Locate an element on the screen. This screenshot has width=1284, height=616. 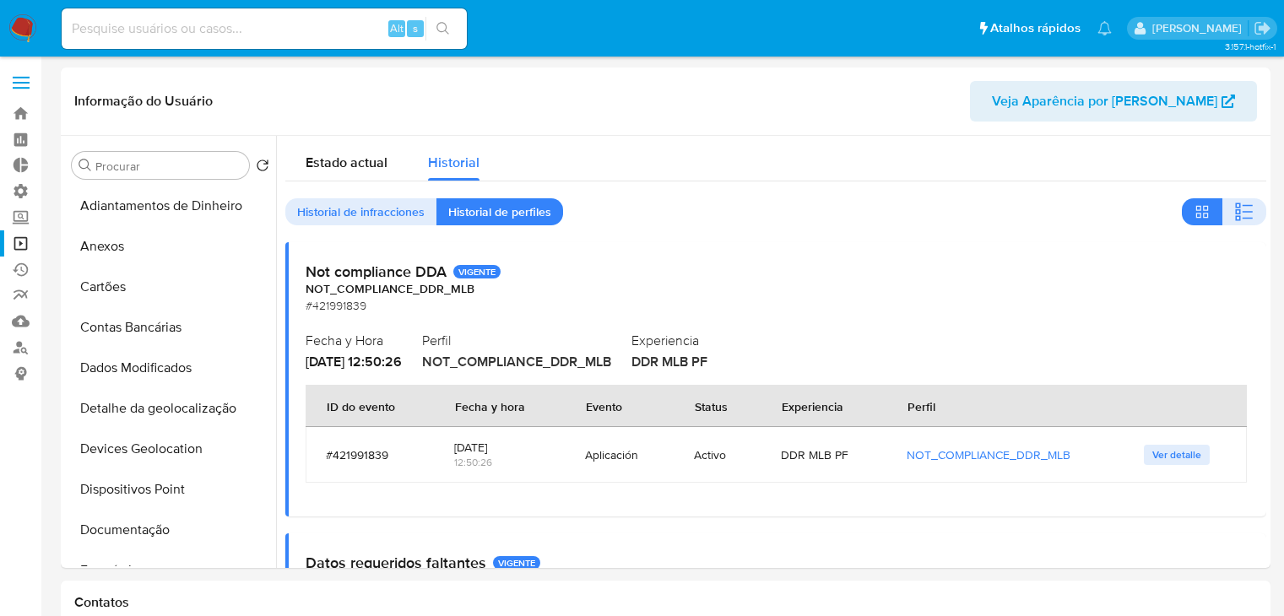
p: matias.logusso@mercadopago.com.br is located at coordinates (1200, 28).